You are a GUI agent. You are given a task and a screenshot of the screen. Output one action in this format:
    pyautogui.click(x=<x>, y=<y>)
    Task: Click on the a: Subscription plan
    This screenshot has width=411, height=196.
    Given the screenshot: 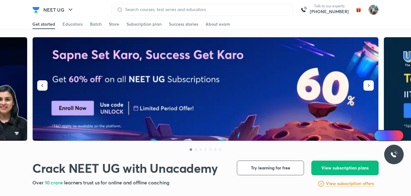 What is the action you would take?
    pyautogui.click(x=144, y=24)
    